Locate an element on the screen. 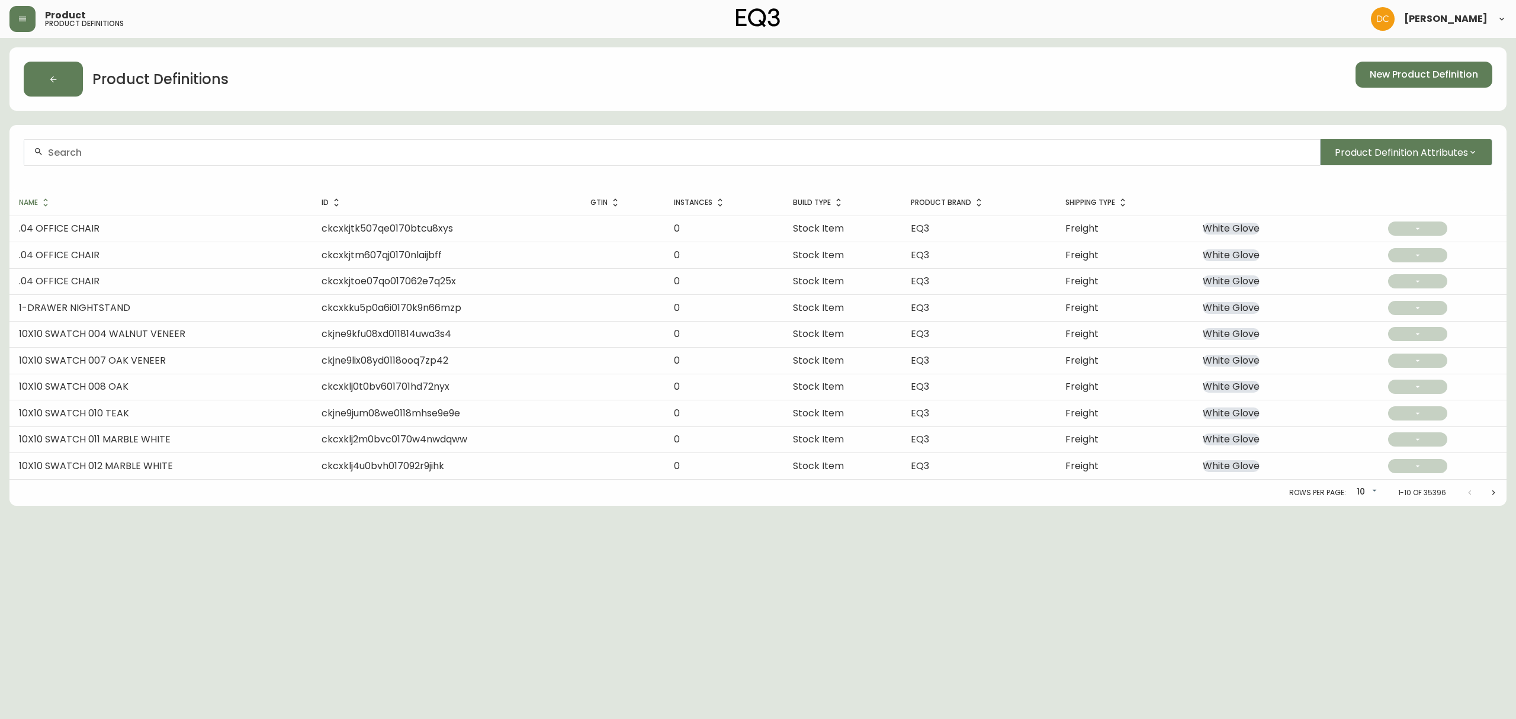 The width and height of the screenshot is (1516, 719). span: 1-DRAWER NIGHTSTAND is located at coordinates (75, 307).